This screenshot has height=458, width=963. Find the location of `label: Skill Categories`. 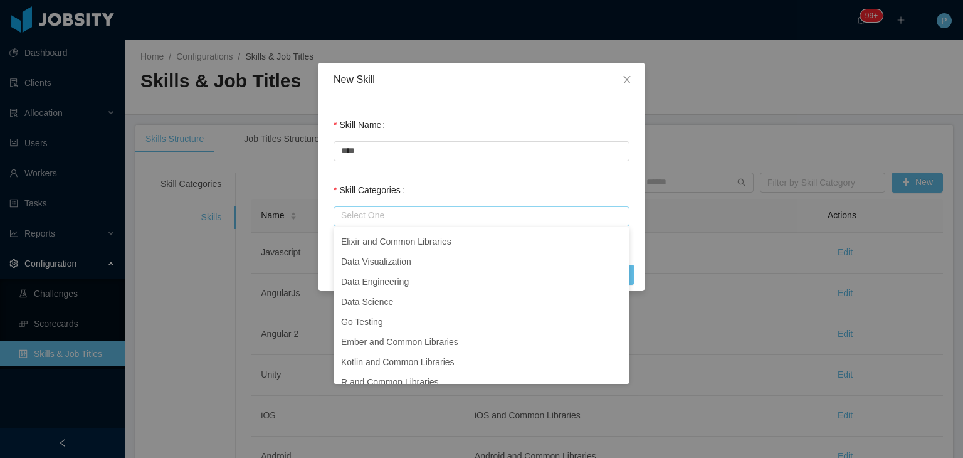

label: Skill Categories is located at coordinates (371, 190).